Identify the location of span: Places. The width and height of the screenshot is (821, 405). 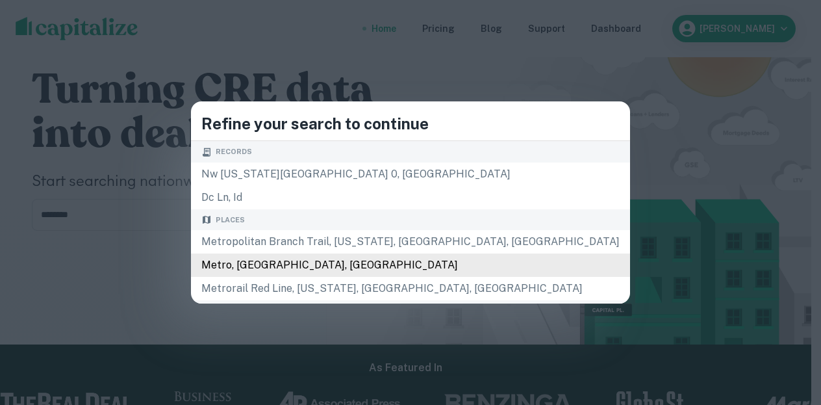
(230, 220).